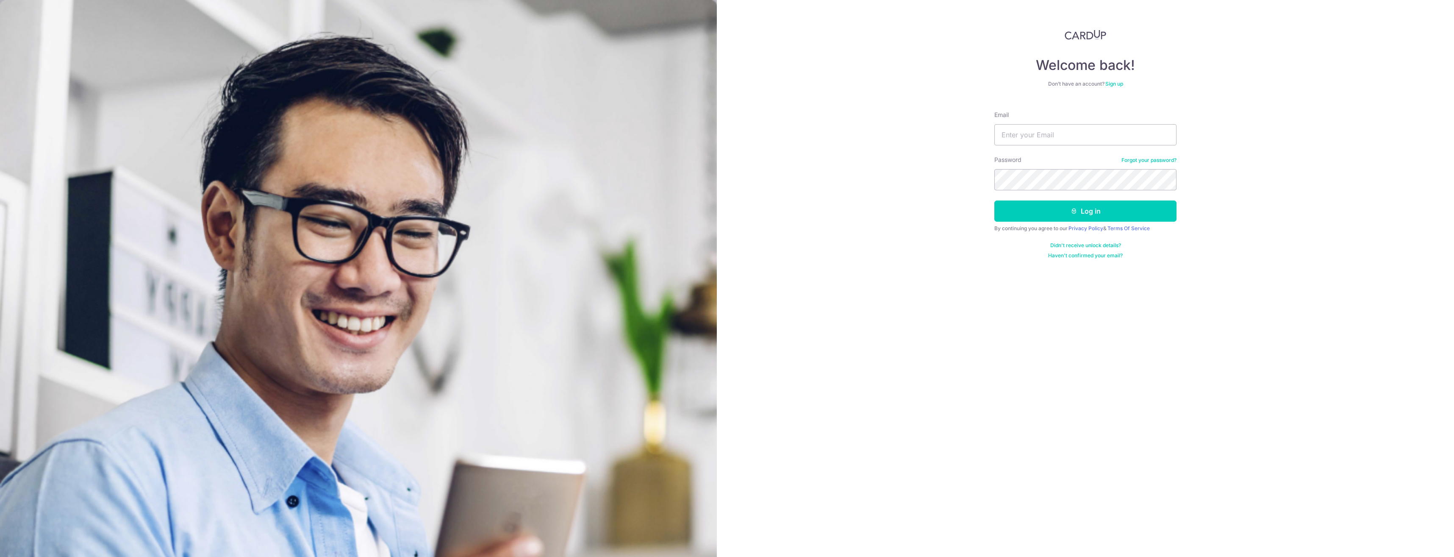  I want to click on a: Sign up, so click(1114, 83).